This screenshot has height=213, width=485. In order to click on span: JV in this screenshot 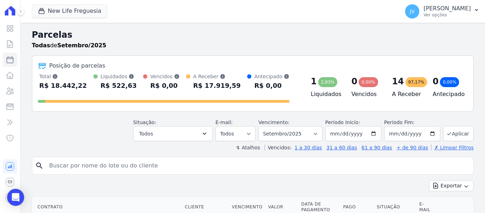, I will do `click(413, 11)`.